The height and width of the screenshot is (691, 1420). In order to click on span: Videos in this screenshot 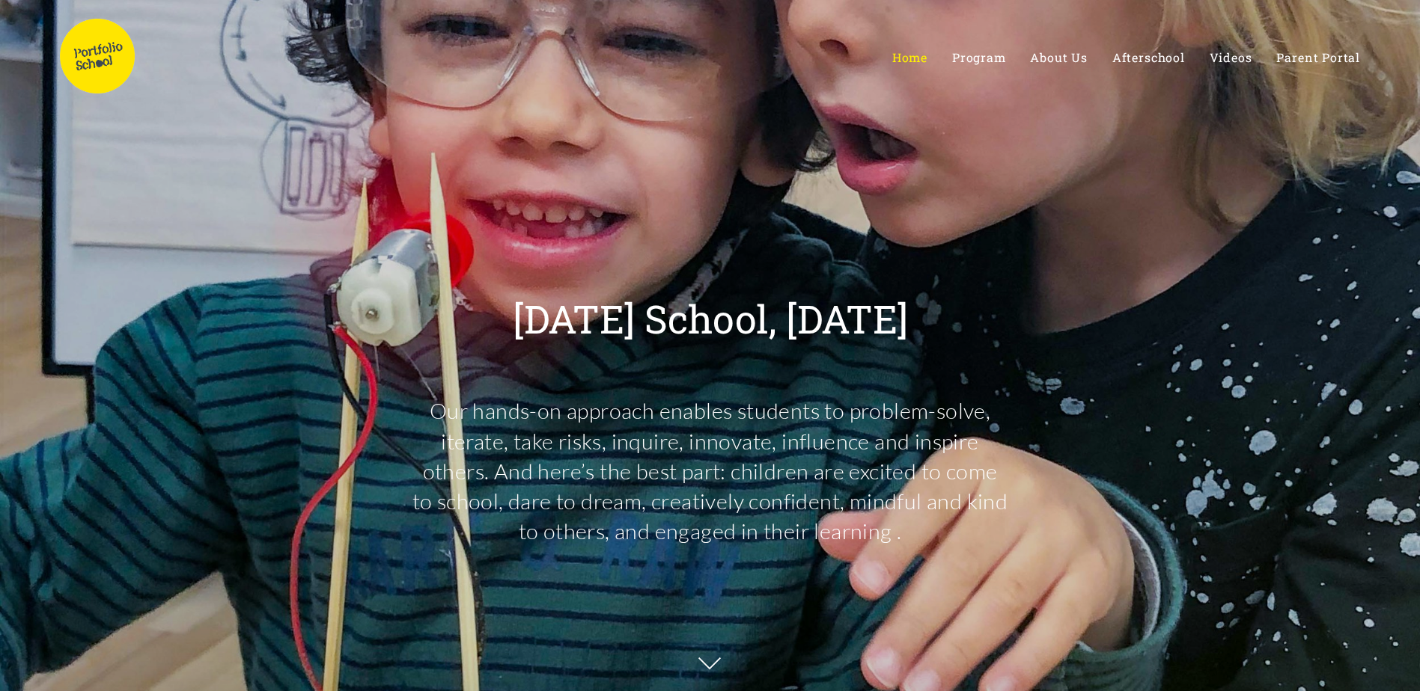, I will do `click(1230, 57)`.